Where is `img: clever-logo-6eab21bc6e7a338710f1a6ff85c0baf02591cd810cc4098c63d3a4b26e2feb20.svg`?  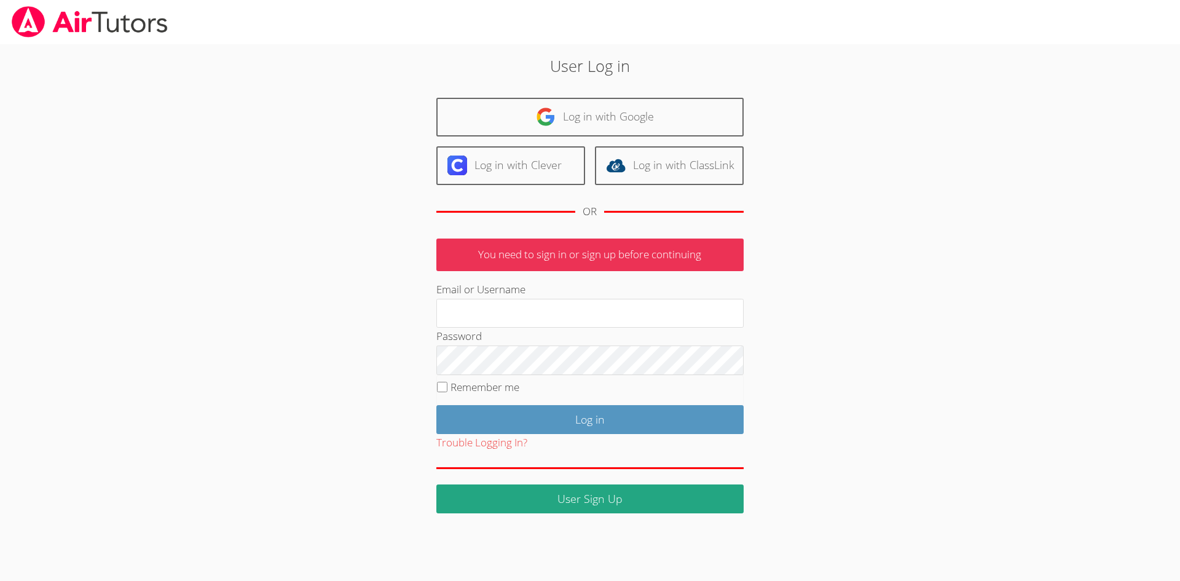 img: clever-logo-6eab21bc6e7a338710f1a6ff85c0baf02591cd810cc4098c63d3a4b26e2feb20.svg is located at coordinates (457, 165).